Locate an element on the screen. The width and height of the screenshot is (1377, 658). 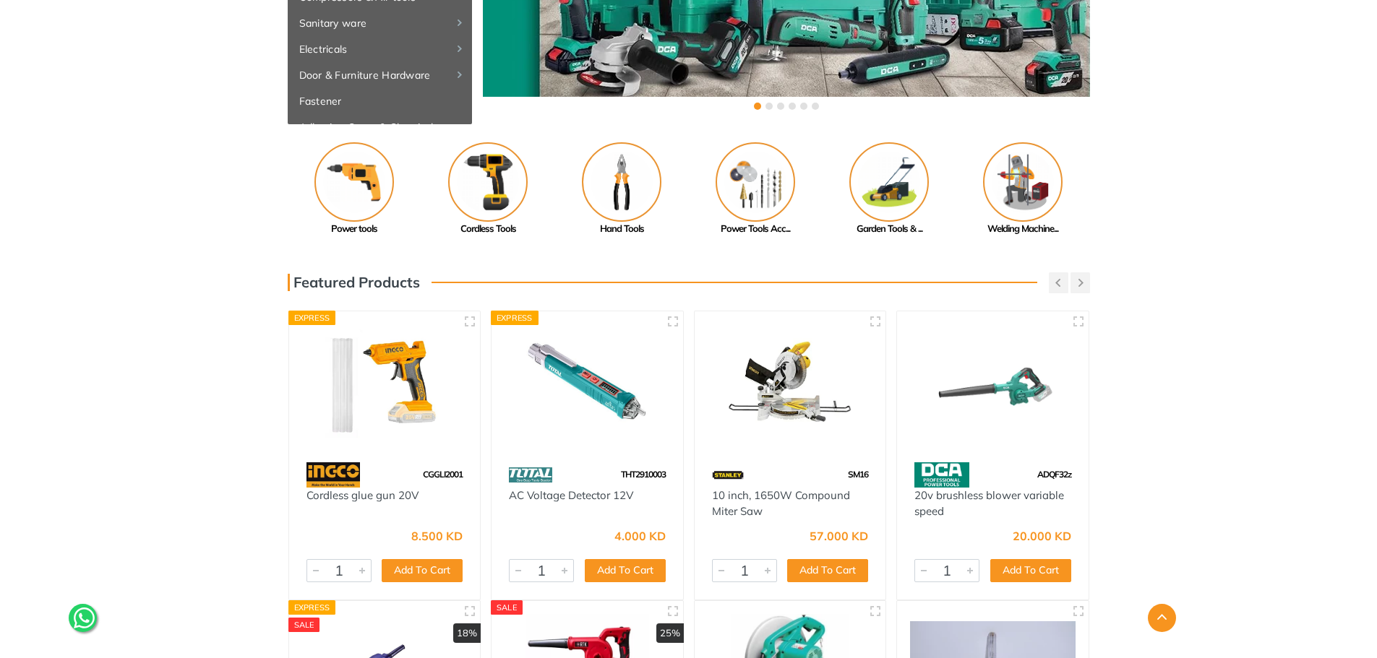
a: Power tools is located at coordinates (354, 189).